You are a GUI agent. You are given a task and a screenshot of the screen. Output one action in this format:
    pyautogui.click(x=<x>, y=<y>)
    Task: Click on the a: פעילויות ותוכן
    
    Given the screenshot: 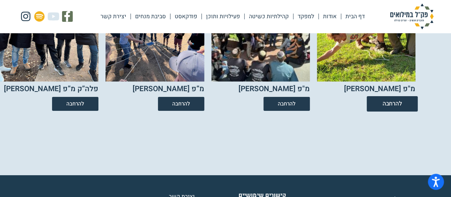 What is the action you would take?
    pyautogui.click(x=223, y=16)
    